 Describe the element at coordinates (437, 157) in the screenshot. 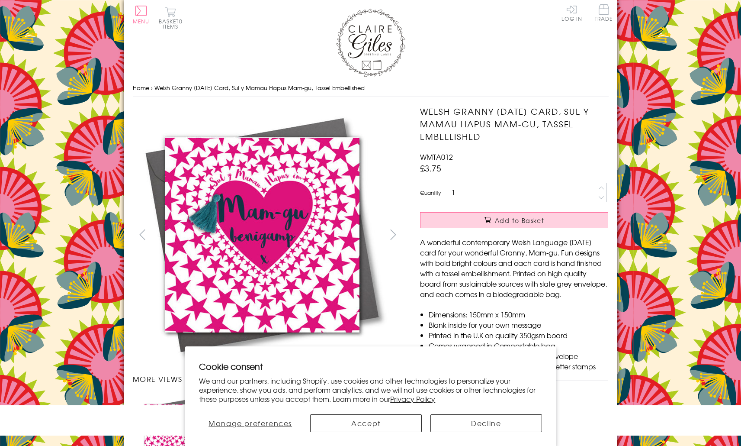

I see `span: WMTA012` at that location.